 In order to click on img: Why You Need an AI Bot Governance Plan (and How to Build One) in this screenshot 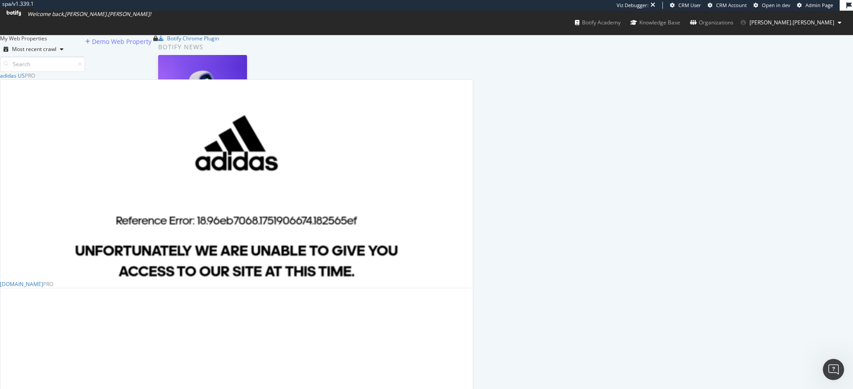, I will do `click(203, 85)`.